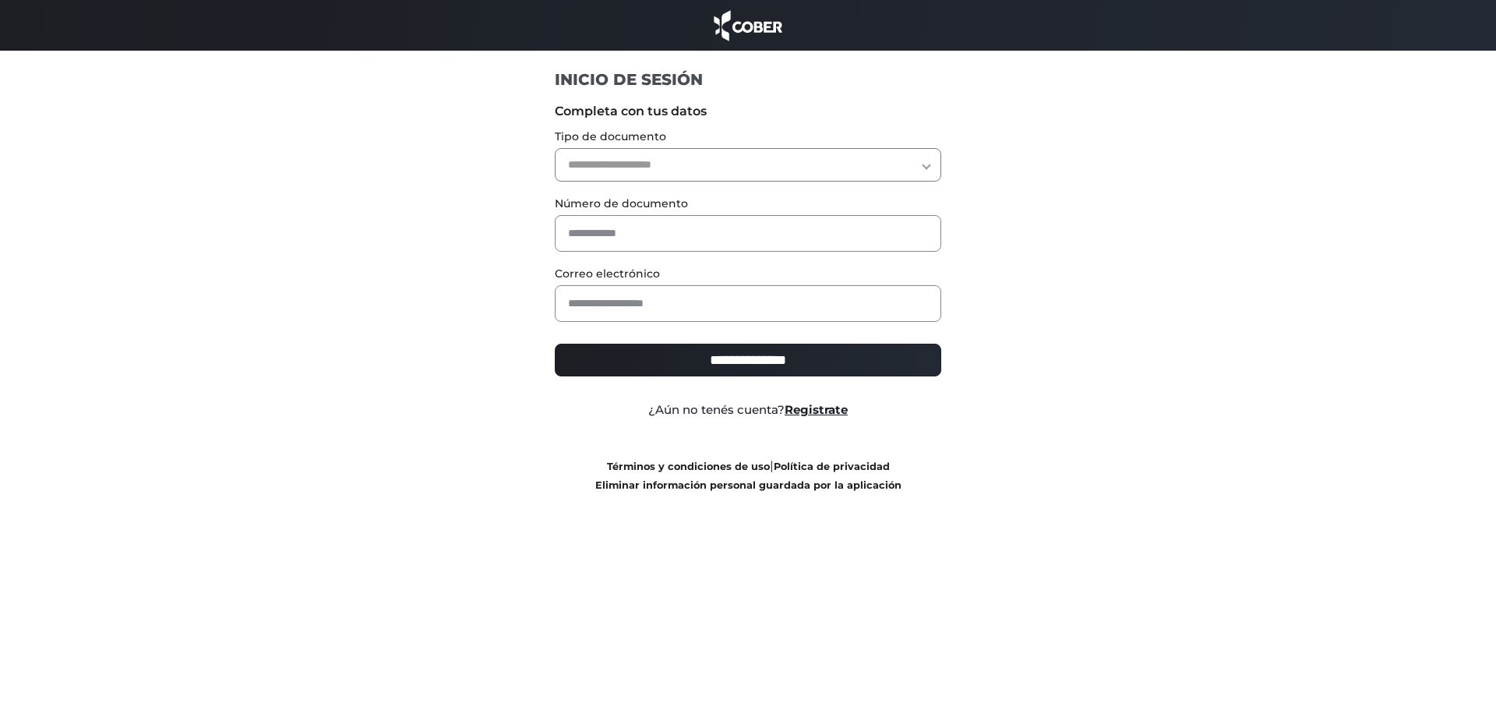  What do you see at coordinates (748, 79) in the screenshot?
I see `h1: INICIO DE SESIÓN` at bounding box center [748, 79].